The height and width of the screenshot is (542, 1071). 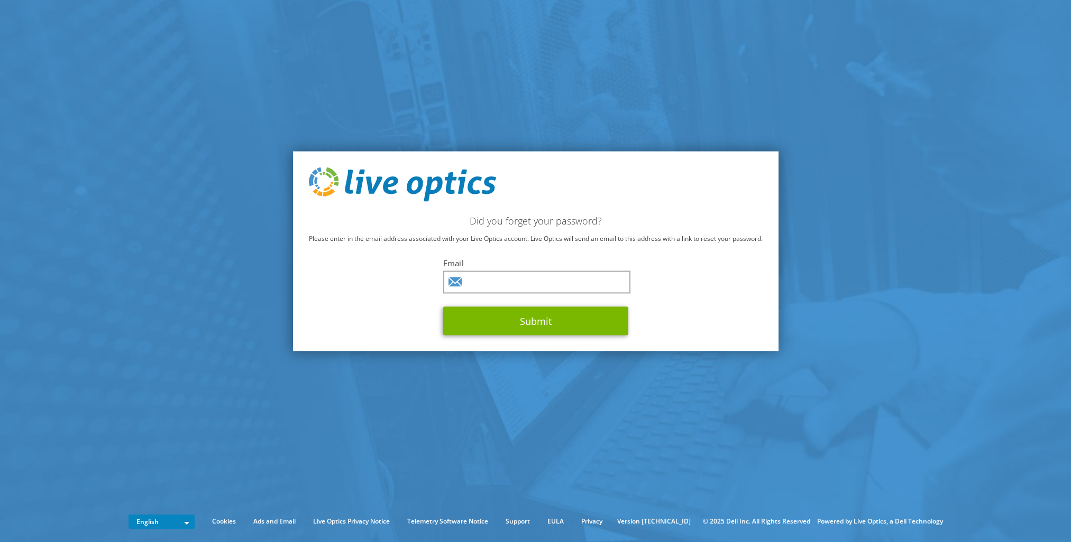 What do you see at coordinates (224, 522) in the screenshot?
I see `a: Cookies` at bounding box center [224, 522].